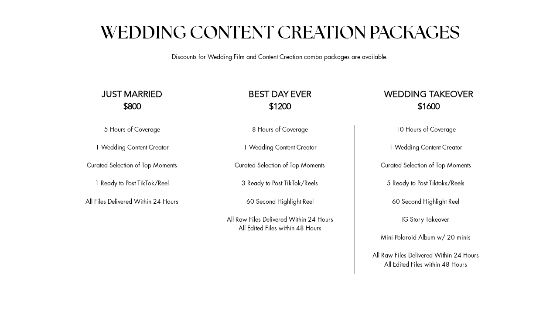 The height and width of the screenshot is (320, 560). Describe the element at coordinates (426, 182) in the screenshot. I see `span: 5 Ready to Post Tiktoks/Reels` at that location.